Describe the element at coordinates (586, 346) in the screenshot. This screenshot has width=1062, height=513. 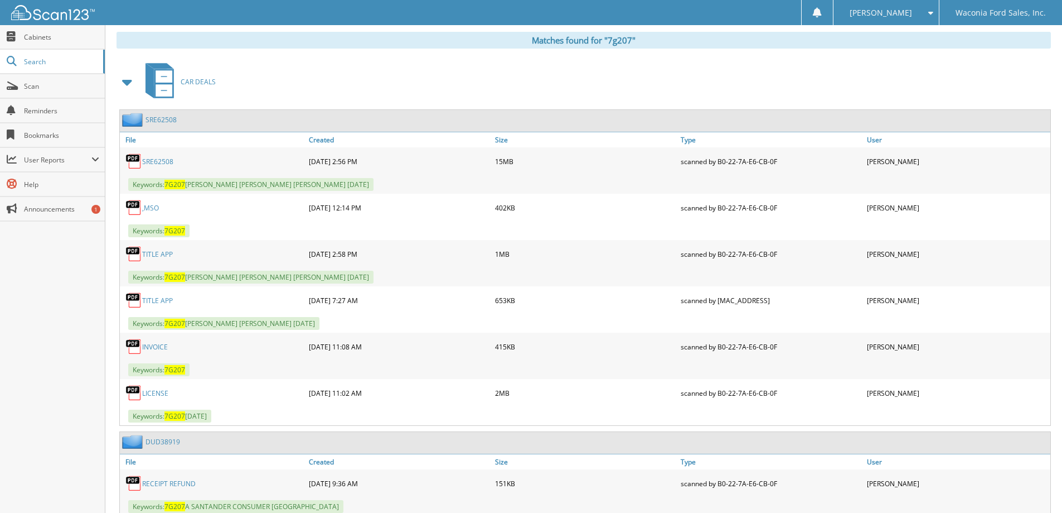
I see `div: 415KB` at that location.